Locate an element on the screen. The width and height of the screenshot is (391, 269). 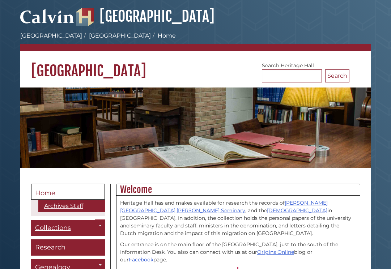
span: Research is located at coordinates (50, 247).